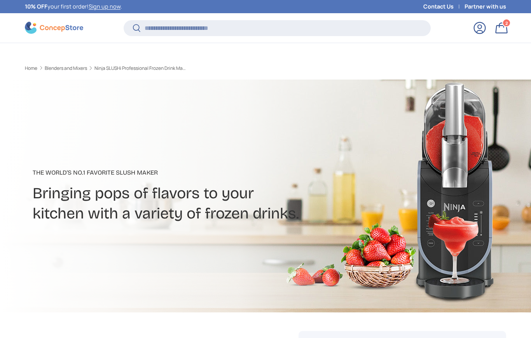 This screenshot has height=338, width=531. Describe the element at coordinates (54, 28) in the screenshot. I see `a: ConcepStore` at that location.